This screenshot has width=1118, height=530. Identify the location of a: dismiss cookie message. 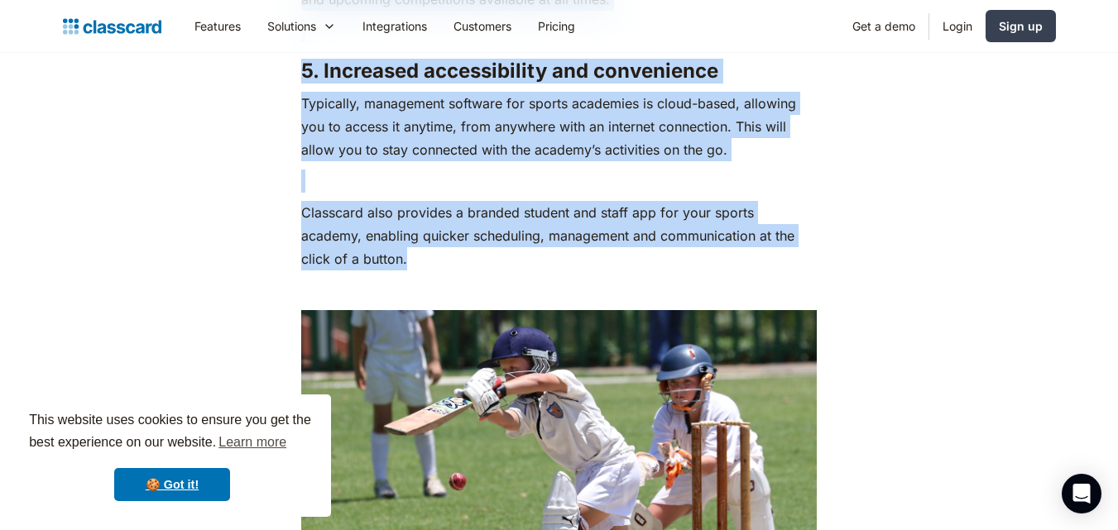
(172, 485).